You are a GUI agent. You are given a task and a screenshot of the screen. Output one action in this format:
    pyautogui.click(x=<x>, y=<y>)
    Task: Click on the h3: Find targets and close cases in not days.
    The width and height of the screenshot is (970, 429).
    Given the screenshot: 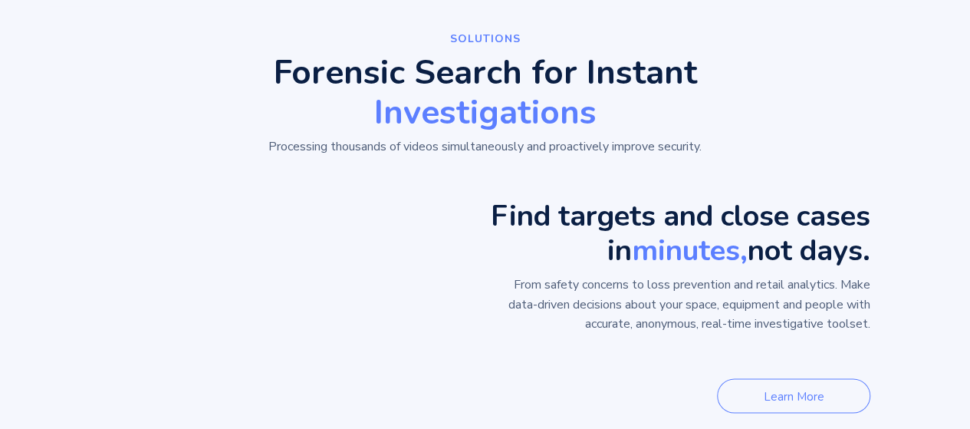 What is the action you would take?
    pyautogui.click(x=678, y=233)
    